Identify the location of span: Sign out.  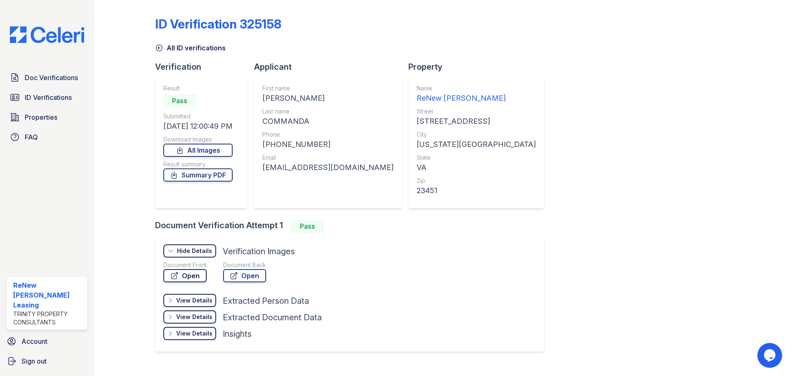
(34, 361).